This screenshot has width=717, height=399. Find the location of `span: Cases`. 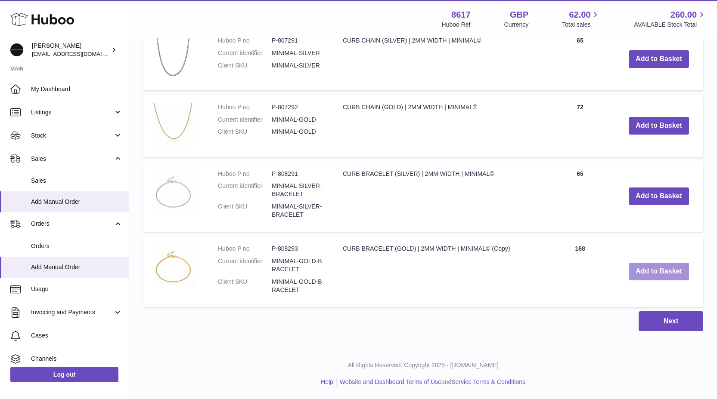

span: Cases is located at coordinates (77, 336).